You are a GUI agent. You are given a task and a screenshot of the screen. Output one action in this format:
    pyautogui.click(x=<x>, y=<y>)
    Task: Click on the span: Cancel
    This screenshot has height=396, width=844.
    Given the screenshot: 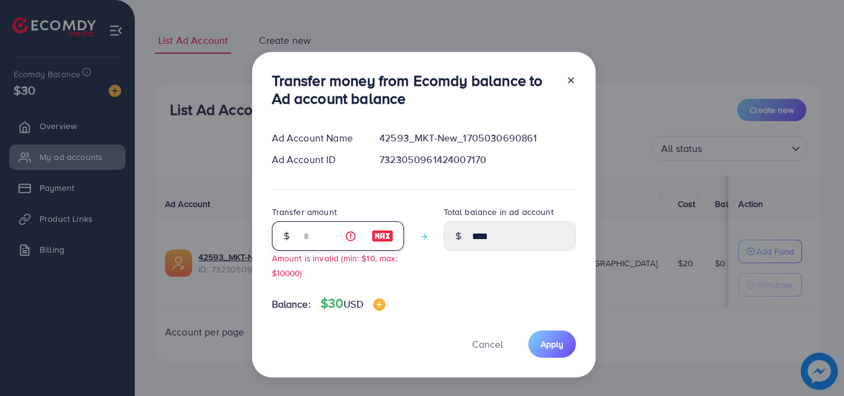 What is the action you would take?
    pyautogui.click(x=488, y=344)
    